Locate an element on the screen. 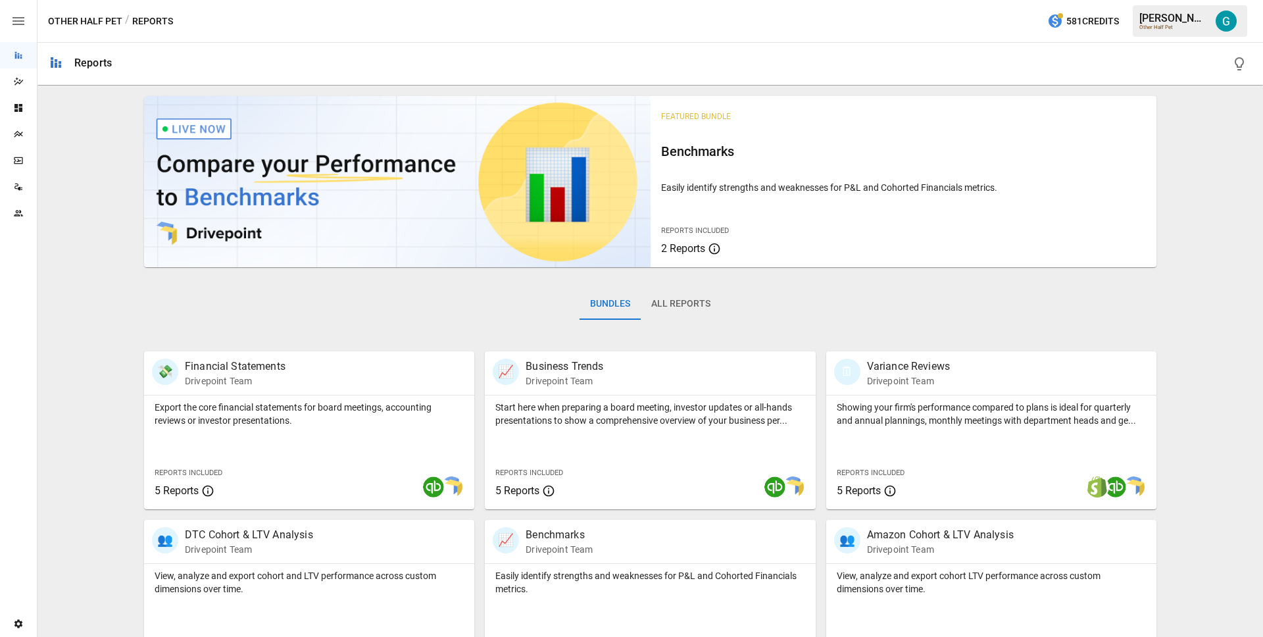 This screenshot has width=1263, height=637. div: Gavin Acres is located at coordinates (1226, 21).